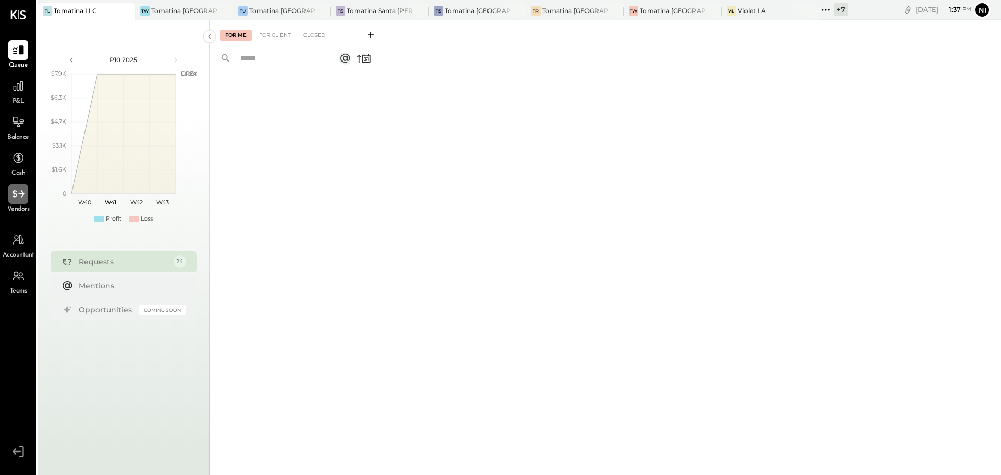 The image size is (1001, 475). What do you see at coordinates (18, 210) in the screenshot?
I see `span: Vendors` at bounding box center [18, 210].